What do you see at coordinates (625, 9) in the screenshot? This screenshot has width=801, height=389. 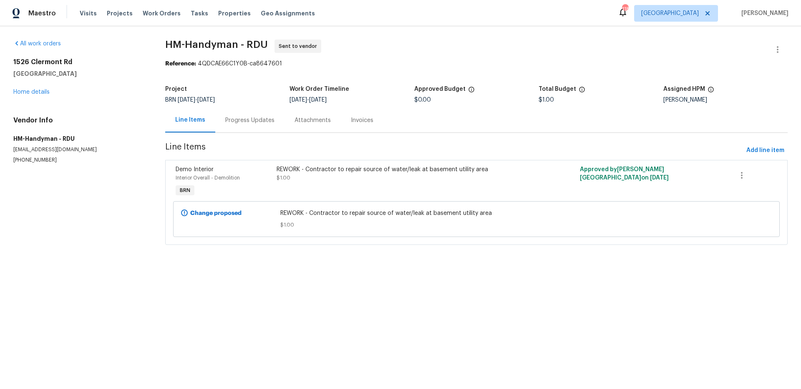 I see `div: 118` at bounding box center [625, 9].